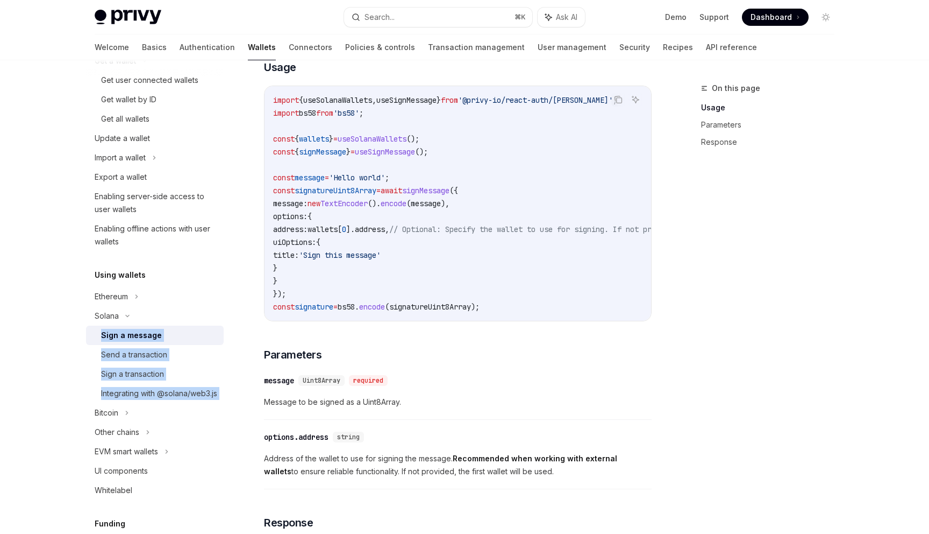 The image size is (929, 534). I want to click on span: ⌘ K, so click(520, 17).